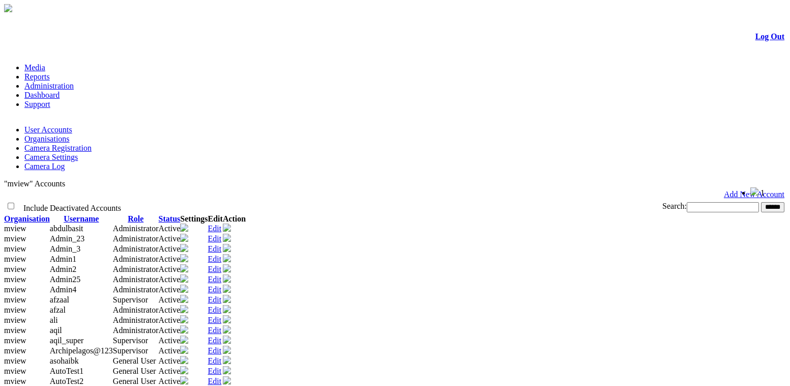 The height and width of the screenshot is (386, 790). What do you see at coordinates (234, 219) in the screenshot?
I see `th: Action` at bounding box center [234, 219].